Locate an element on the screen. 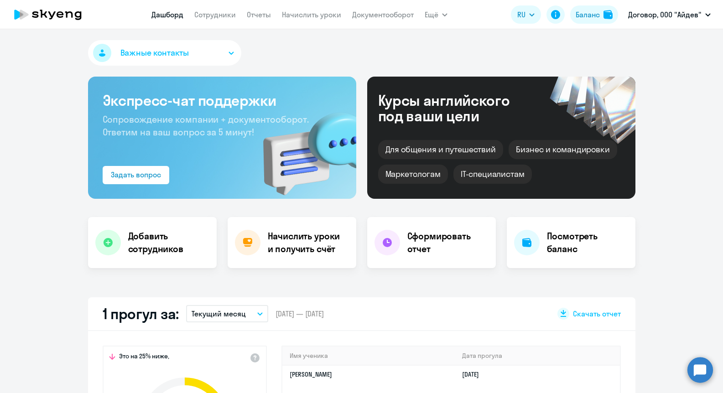 The image size is (723, 393). span: Сопровождение компании + документооборот. Ответим на ваш вопрос за 5 минут! is located at coordinates (206, 125).